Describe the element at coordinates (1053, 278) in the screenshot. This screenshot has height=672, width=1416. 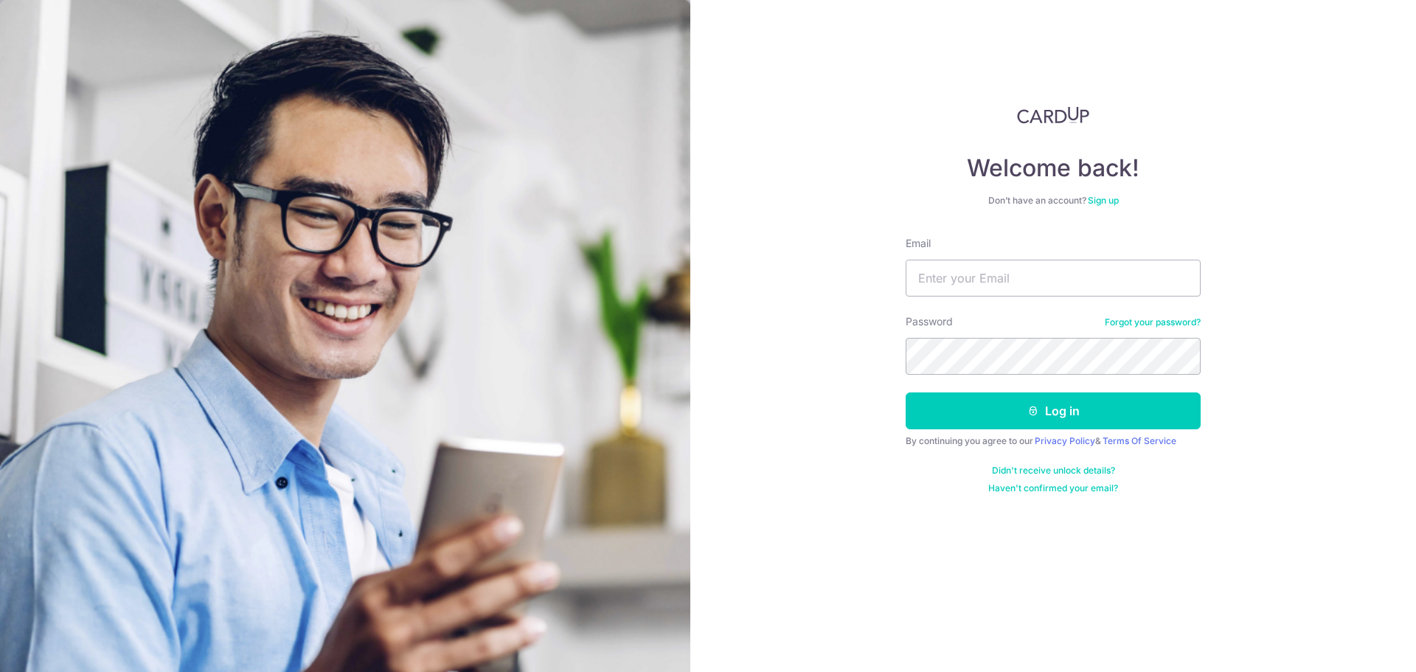
I see `input: Enter your Email` at that location.